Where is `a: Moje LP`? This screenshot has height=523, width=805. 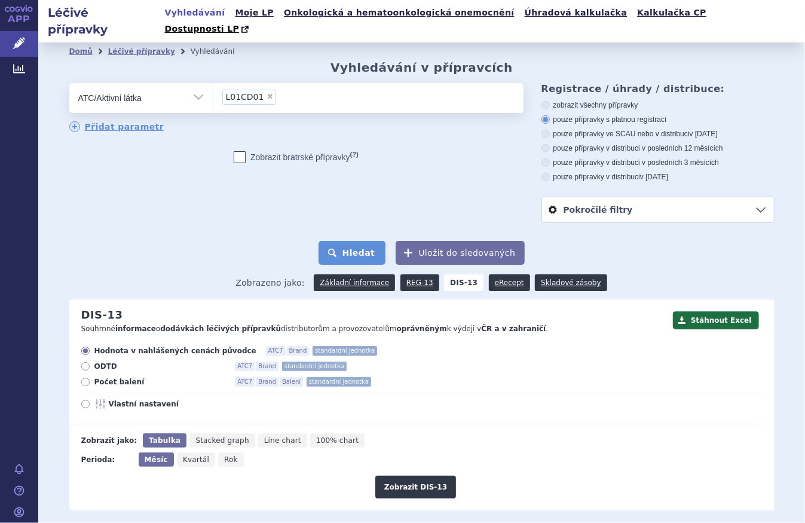
a: Moje LP is located at coordinates (255, 13).